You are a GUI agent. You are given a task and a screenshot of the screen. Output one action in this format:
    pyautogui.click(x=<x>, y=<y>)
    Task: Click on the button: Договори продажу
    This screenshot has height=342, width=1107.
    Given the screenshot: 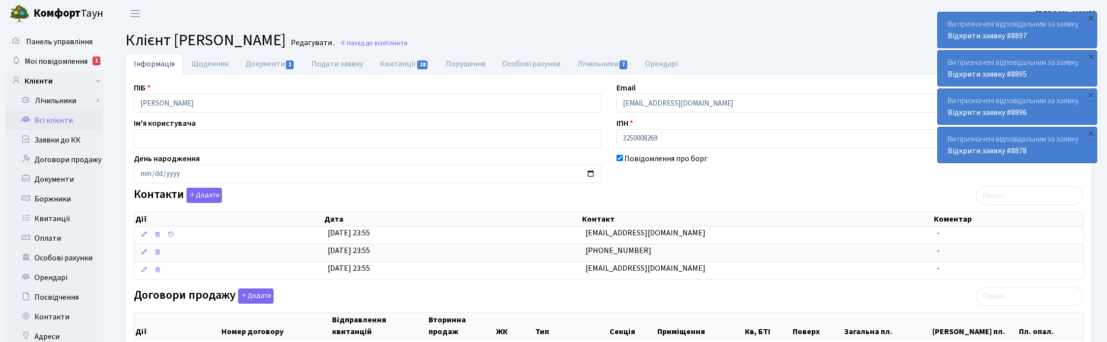 What is the action you would take?
    pyautogui.click(x=256, y=296)
    